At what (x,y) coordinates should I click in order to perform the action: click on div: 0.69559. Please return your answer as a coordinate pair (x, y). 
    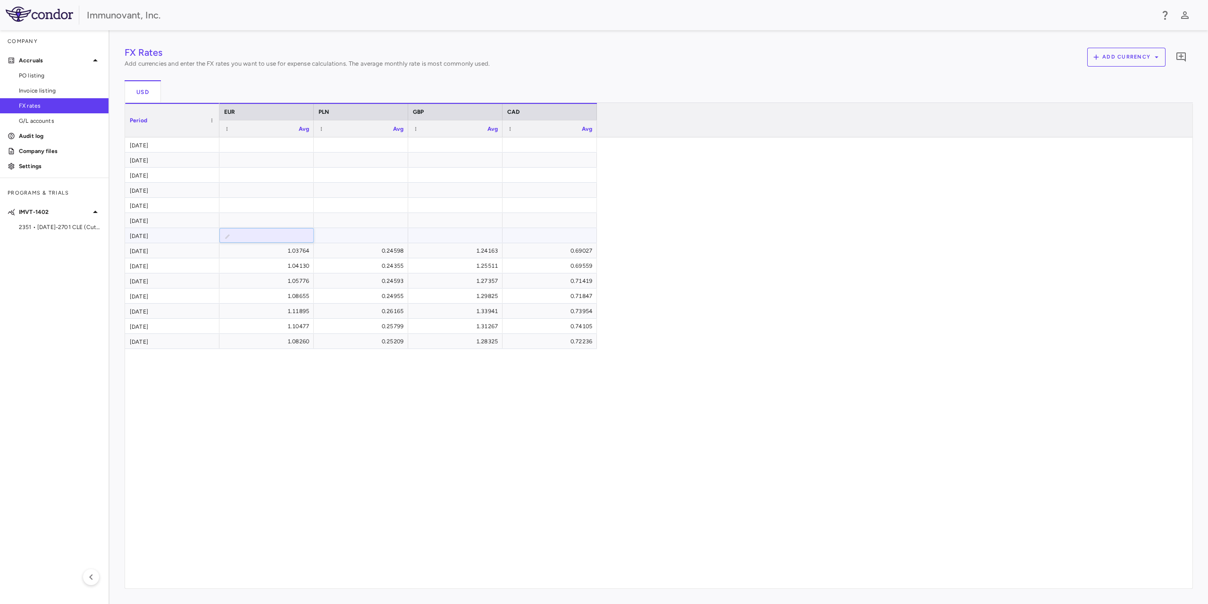
    Looking at the image, I should click on (552, 266).